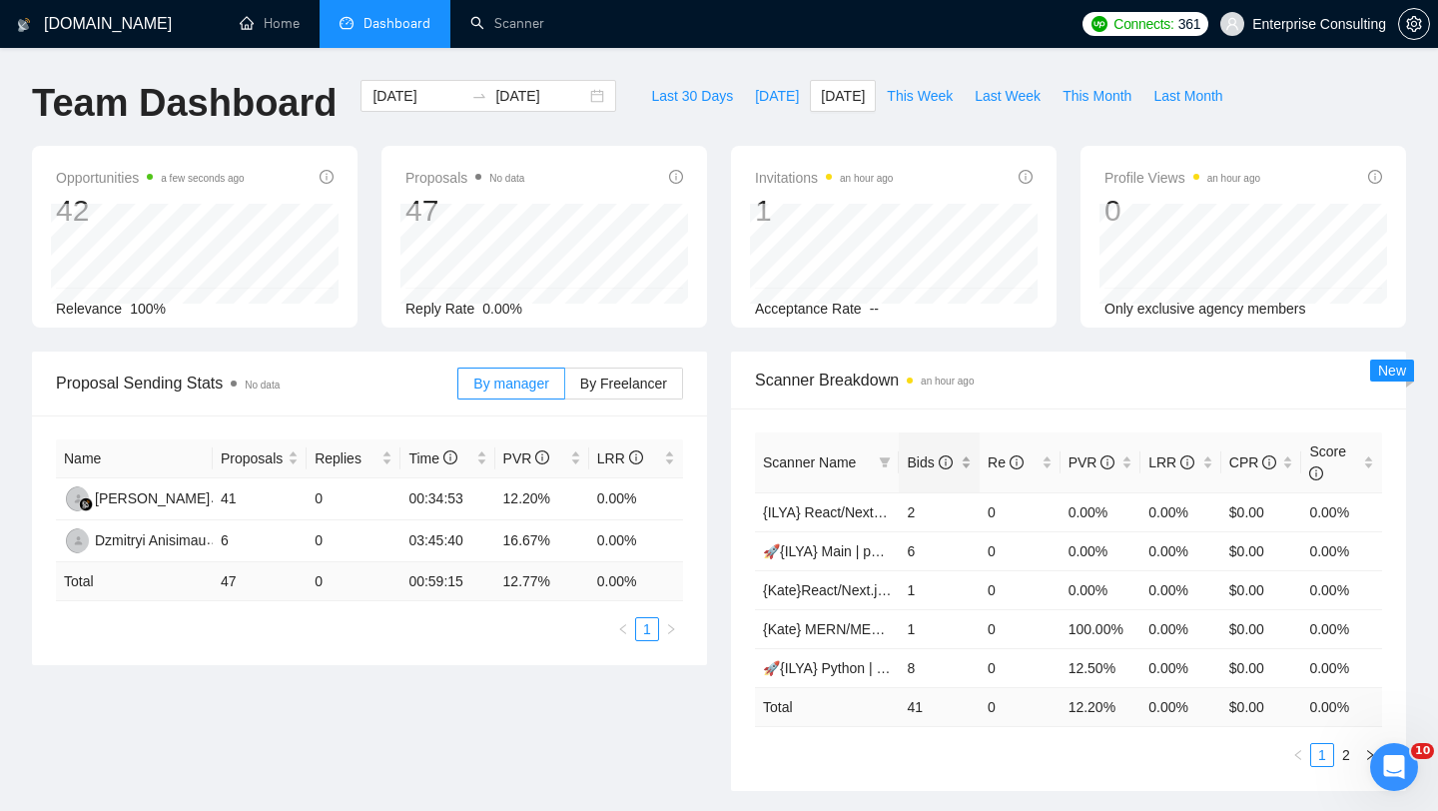  What do you see at coordinates (542, 541) in the screenshot?
I see `td: 16.67%` at bounding box center [542, 541].